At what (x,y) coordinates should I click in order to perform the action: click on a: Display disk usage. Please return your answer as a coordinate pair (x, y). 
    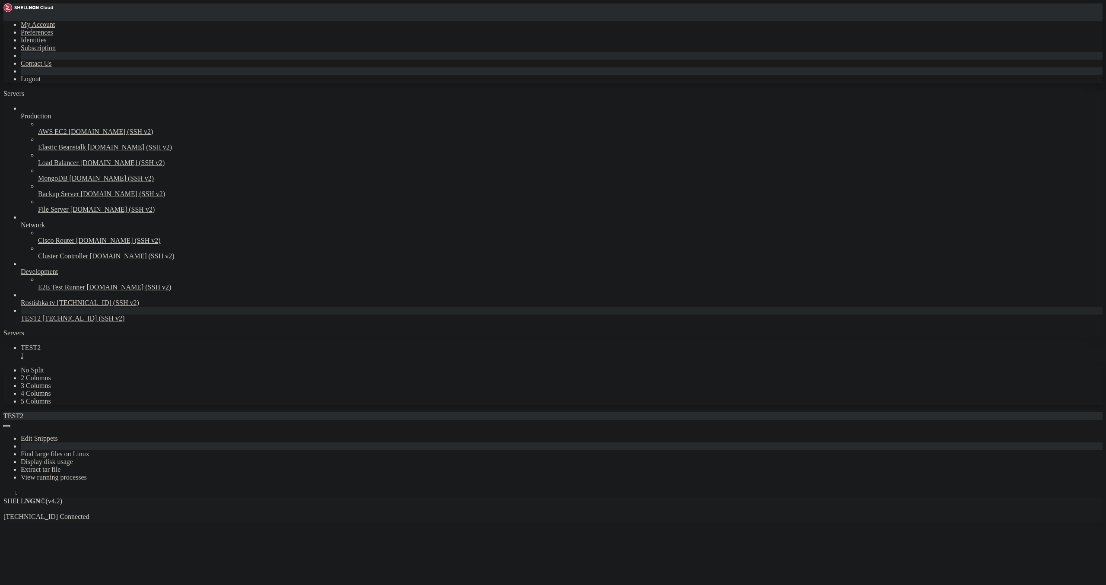
    Looking at the image, I should click on (47, 461).